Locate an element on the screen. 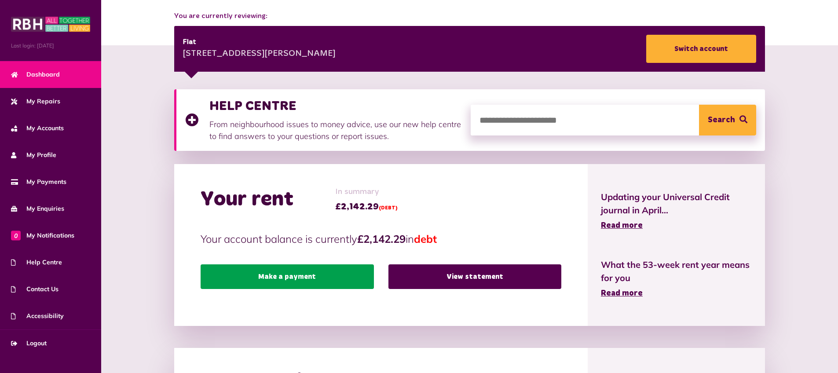  span: Accessibility is located at coordinates (37, 316).